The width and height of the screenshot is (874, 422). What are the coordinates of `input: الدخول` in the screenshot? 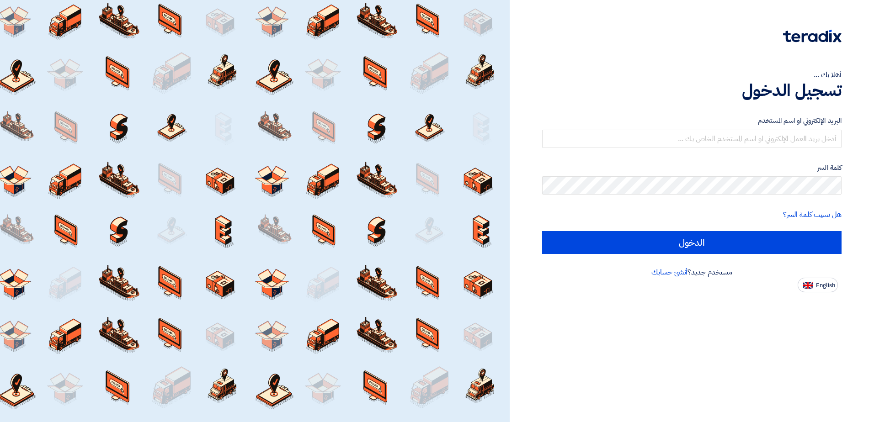 It's located at (692, 243).